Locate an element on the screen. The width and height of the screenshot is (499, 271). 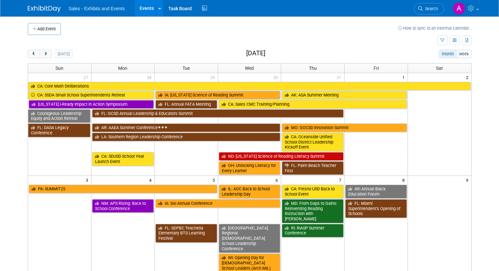
a: CA: Oceanside Unified School District Leadership Kickoff Event is located at coordinates (312, 142).